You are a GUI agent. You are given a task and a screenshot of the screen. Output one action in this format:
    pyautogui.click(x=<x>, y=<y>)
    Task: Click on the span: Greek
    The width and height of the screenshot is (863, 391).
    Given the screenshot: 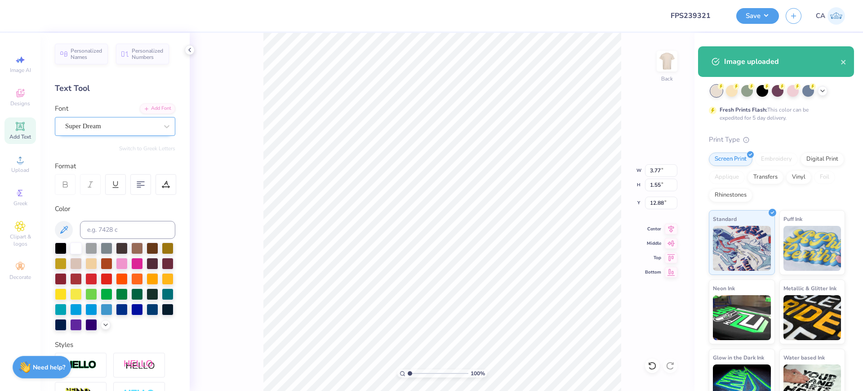 What is the action you would take?
    pyautogui.click(x=20, y=203)
    